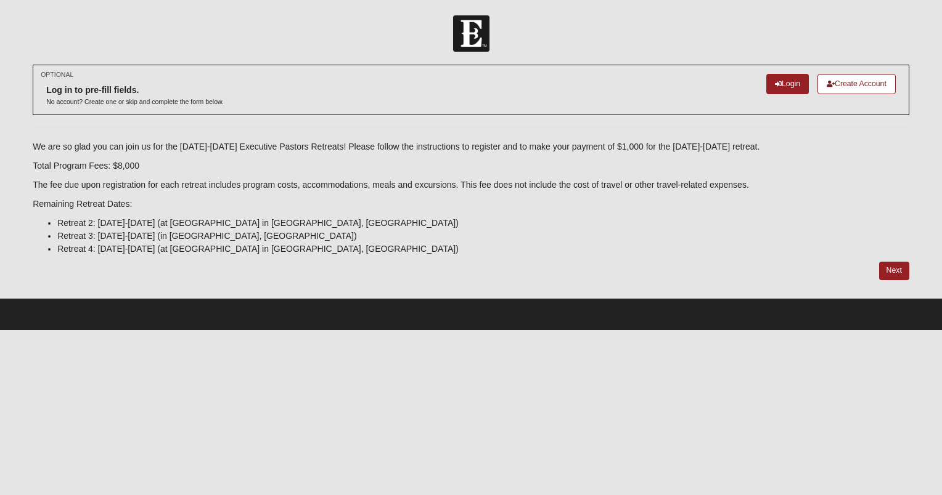 This screenshot has height=495, width=942. Describe the element at coordinates (471, 33) in the screenshot. I see `img: Church of Eleven22 Logo` at that location.